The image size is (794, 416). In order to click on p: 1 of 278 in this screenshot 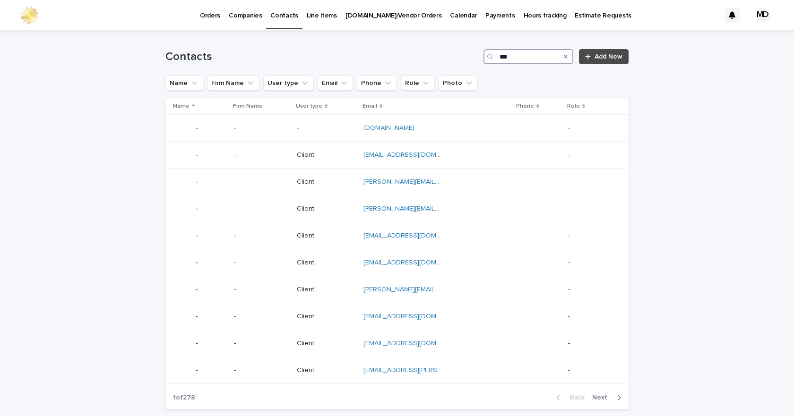, I will do `click(184, 398)`.